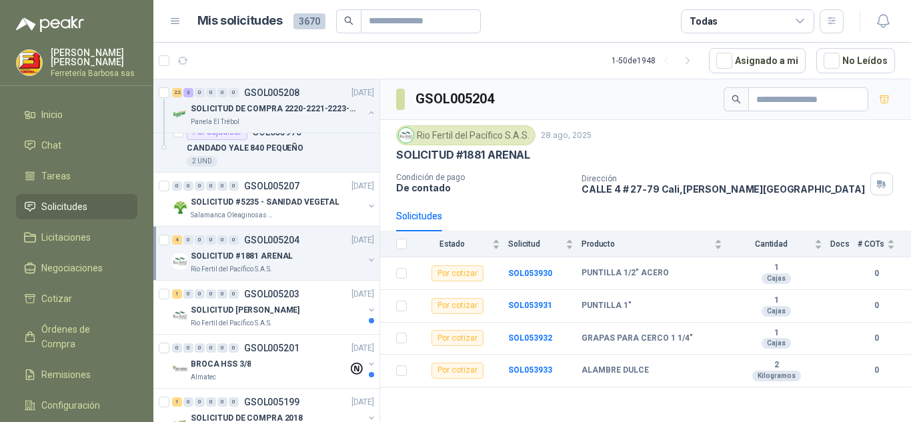 This screenshot has height=422, width=911. I want to click on b: 2, so click(777, 366).